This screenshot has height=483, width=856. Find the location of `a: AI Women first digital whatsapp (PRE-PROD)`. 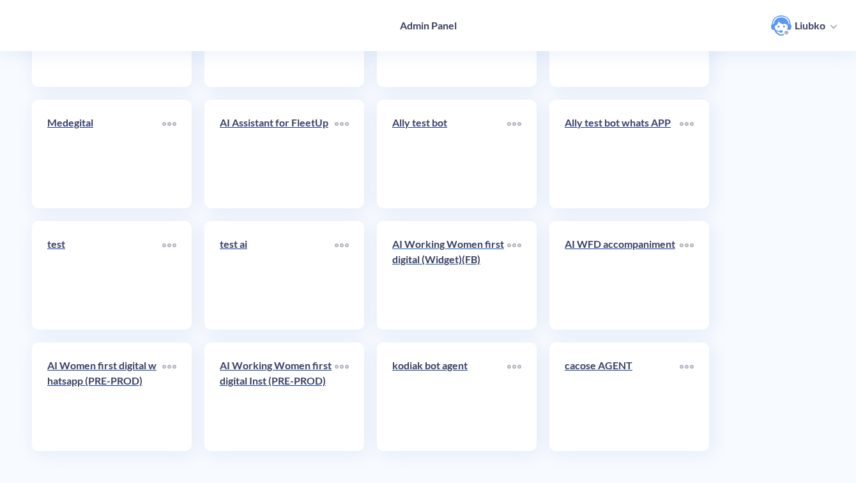

a: AI Women first digital whatsapp (PRE-PROD) is located at coordinates (105, 397).